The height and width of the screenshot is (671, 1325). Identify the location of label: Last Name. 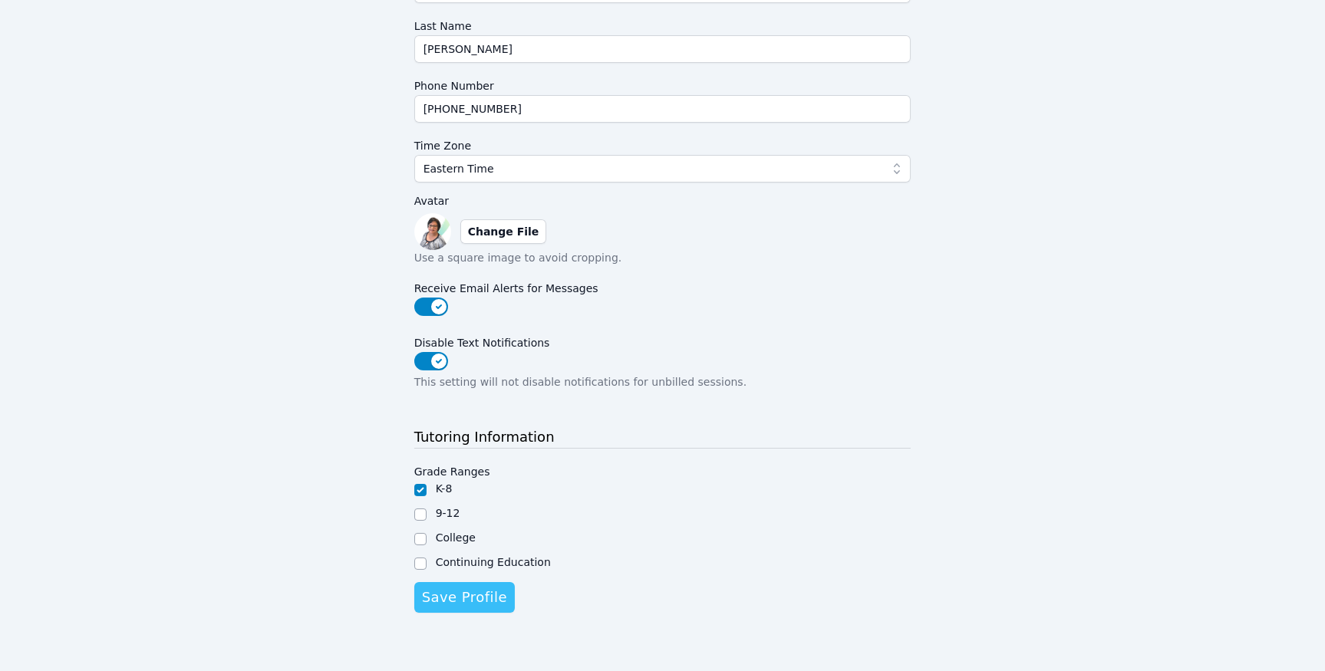
(663, 24).